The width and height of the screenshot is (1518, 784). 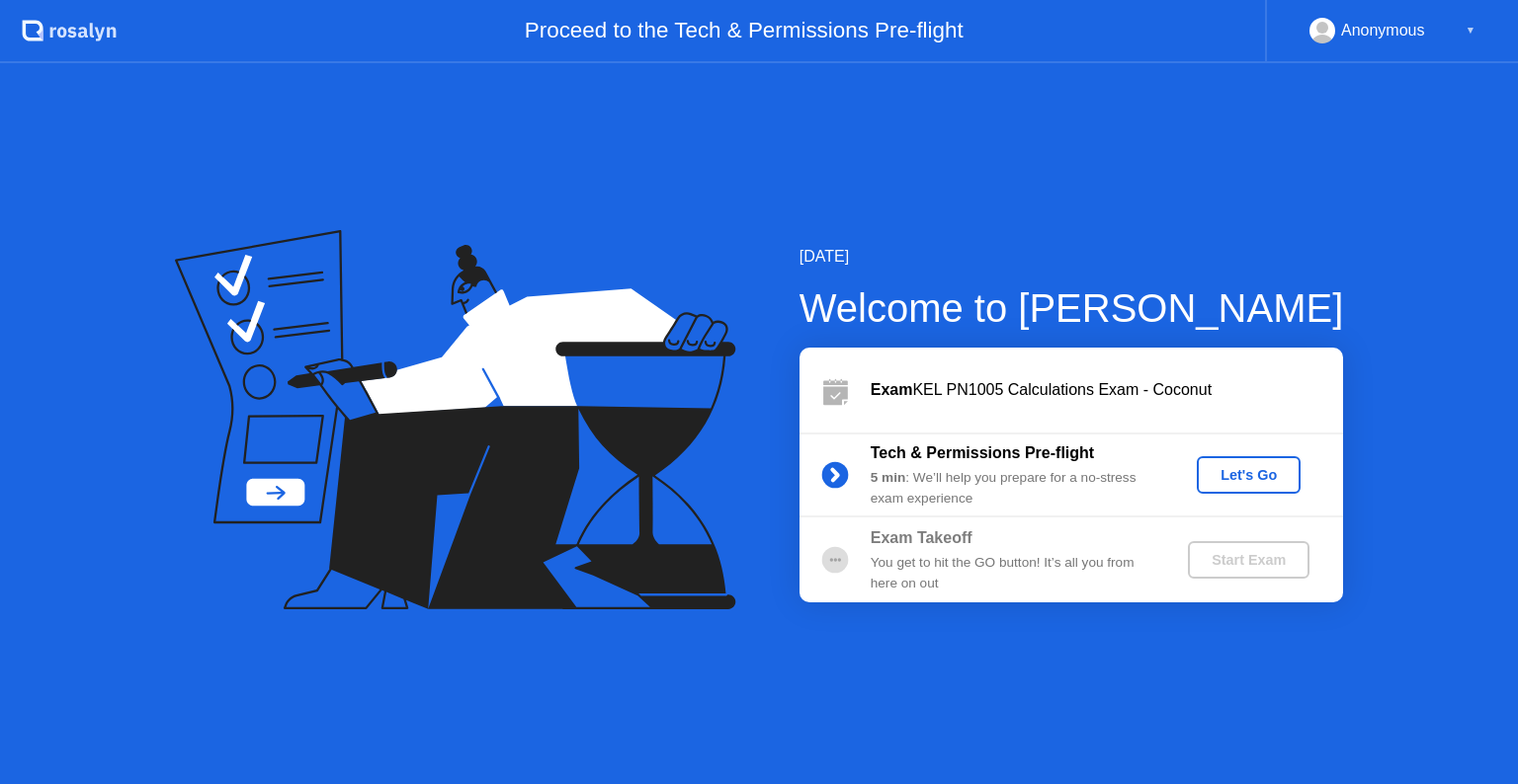 I want to click on div: Let's Go, so click(x=1249, y=475).